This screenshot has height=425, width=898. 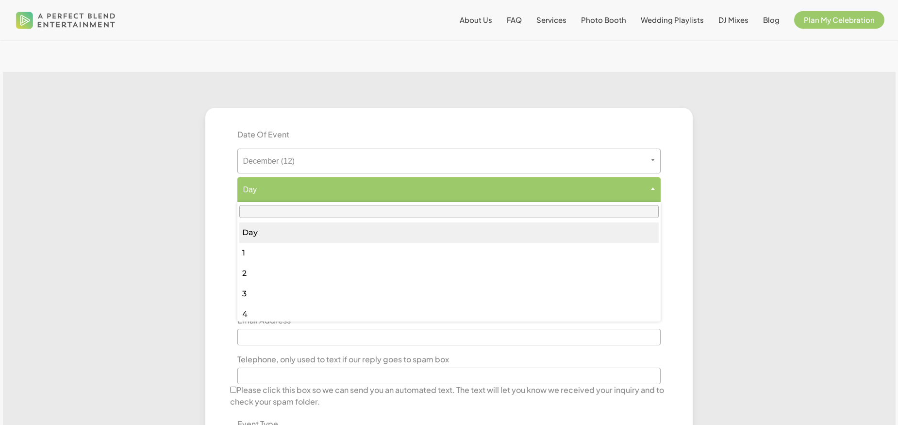 I want to click on a: About Us, so click(x=476, y=20).